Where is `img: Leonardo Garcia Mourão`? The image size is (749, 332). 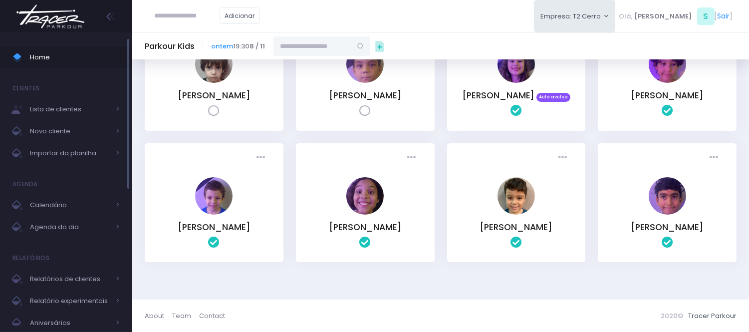
img: Leonardo Garcia Mourão is located at coordinates (365, 64).